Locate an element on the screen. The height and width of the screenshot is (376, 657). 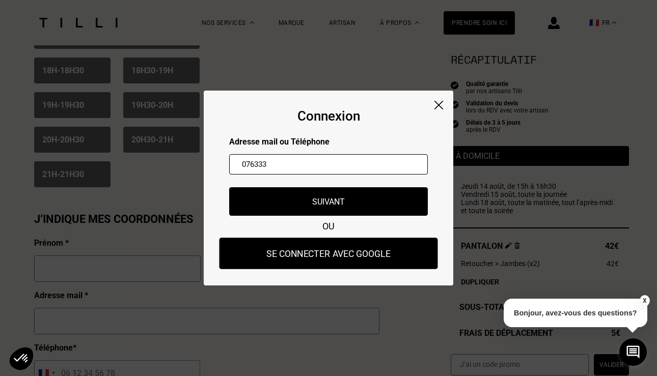
p: Bonjour, avez-vous des questions? is located at coordinates (575, 313).